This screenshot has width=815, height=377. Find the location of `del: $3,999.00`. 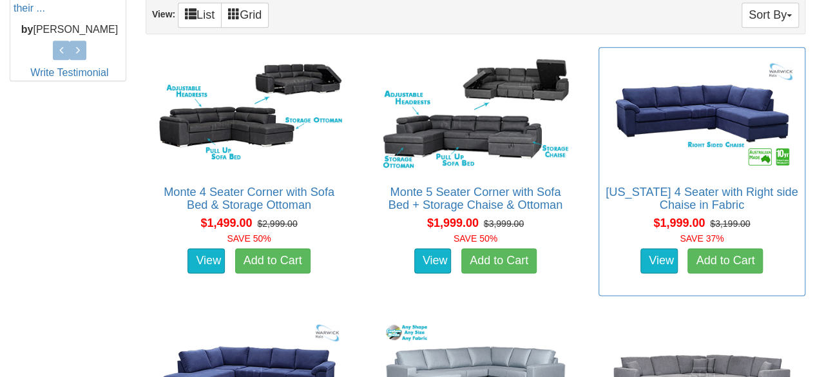

del: $3,999.00 is located at coordinates (504, 224).